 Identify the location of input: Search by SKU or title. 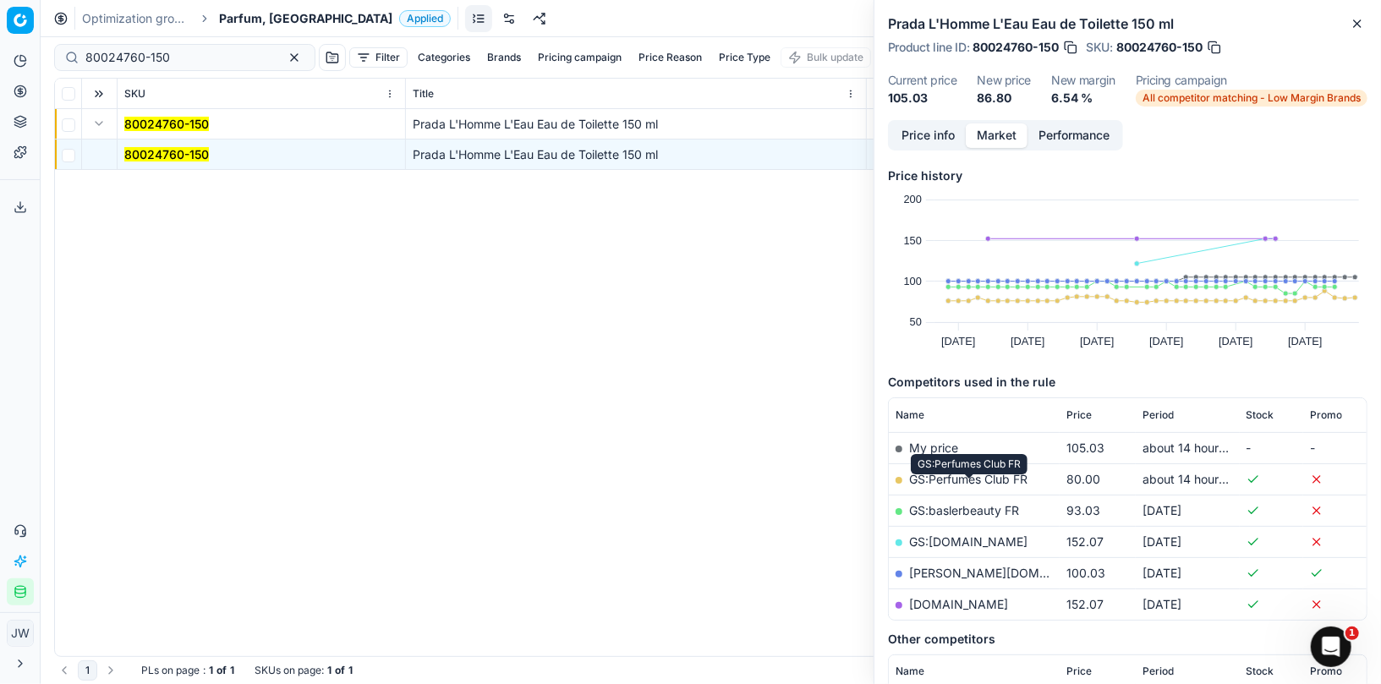
(178, 58).